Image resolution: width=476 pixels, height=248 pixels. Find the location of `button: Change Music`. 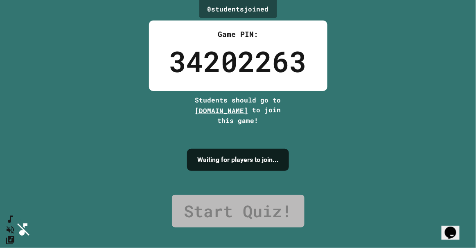

button: Change Music is located at coordinates (10, 240).